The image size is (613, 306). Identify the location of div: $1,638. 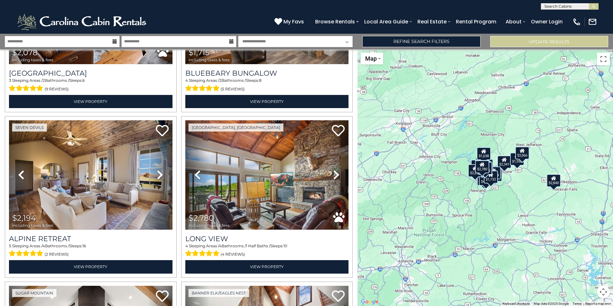
(484, 154).